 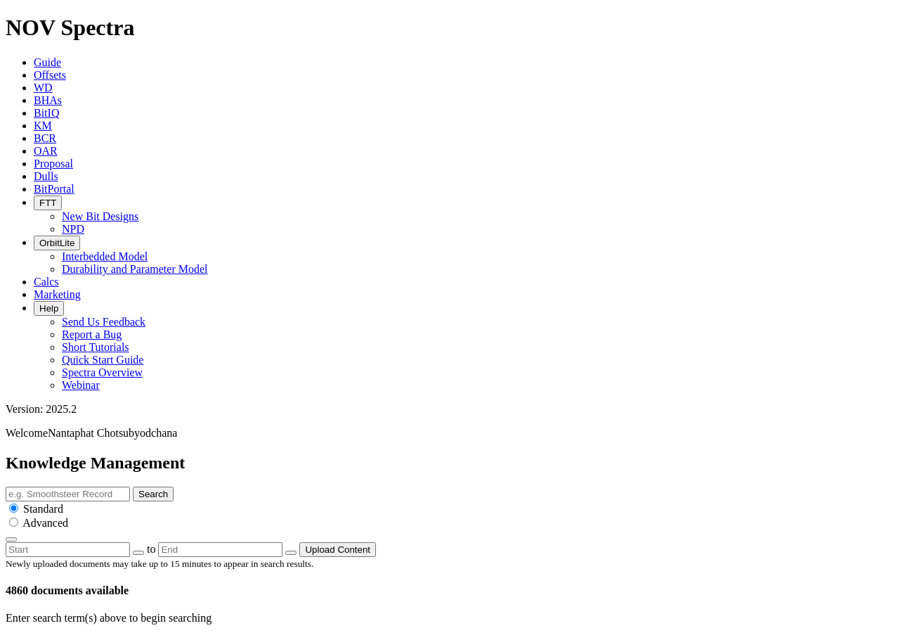 I want to click on div: Version: 2025.2, so click(x=449, y=409).